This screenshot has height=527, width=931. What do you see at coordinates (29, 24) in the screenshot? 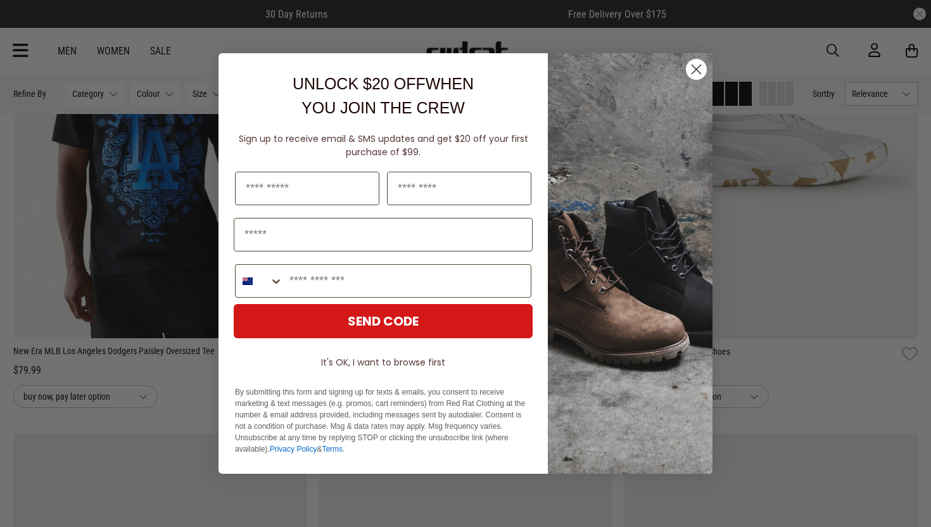
I see `button: Open LiveChat chat widget` at bounding box center [29, 24].